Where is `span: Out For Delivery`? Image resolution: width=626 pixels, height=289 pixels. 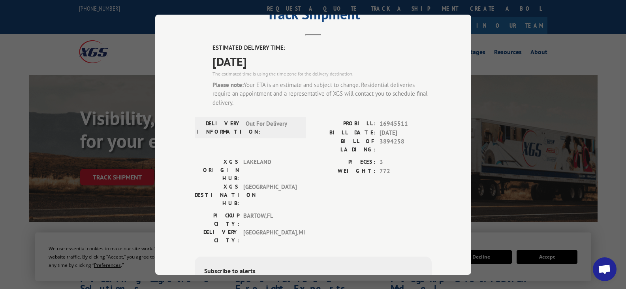
span: Out For Delivery is located at coordinates (272, 127).